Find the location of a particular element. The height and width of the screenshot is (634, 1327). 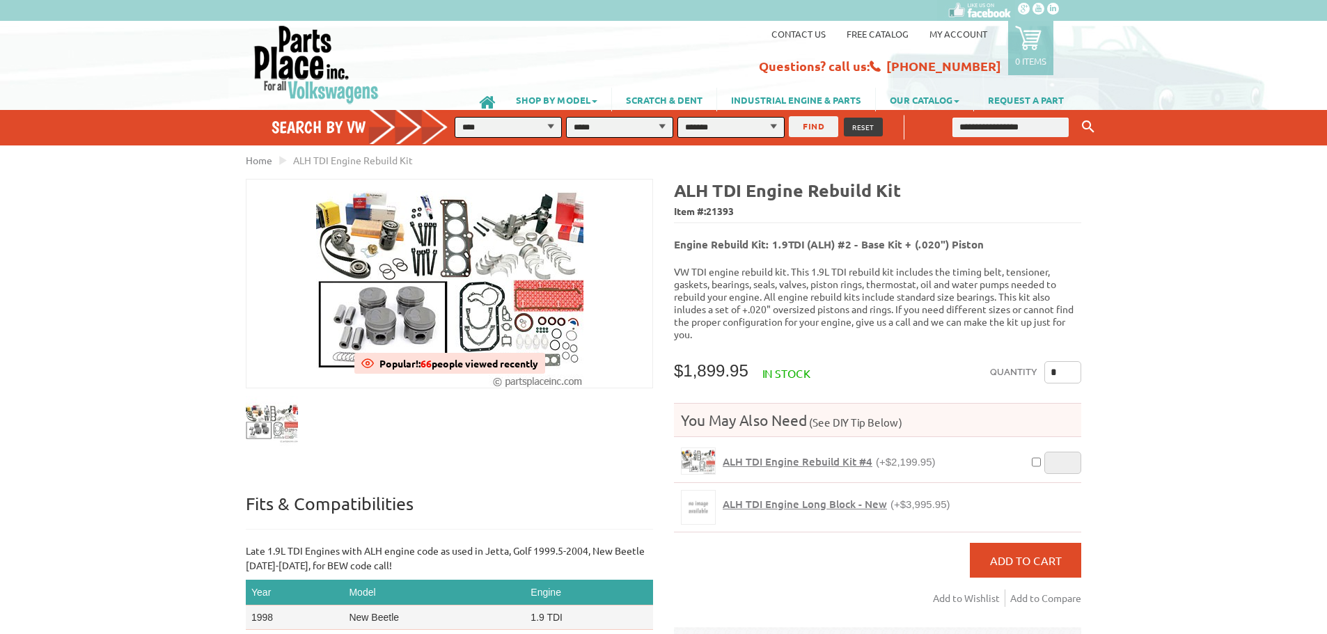

a: ALH TDI Engine Rebuild Kit #4 is located at coordinates (698, 461).